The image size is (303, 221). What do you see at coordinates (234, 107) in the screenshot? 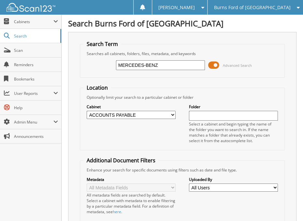
I see `label: Folder` at bounding box center [234, 107].